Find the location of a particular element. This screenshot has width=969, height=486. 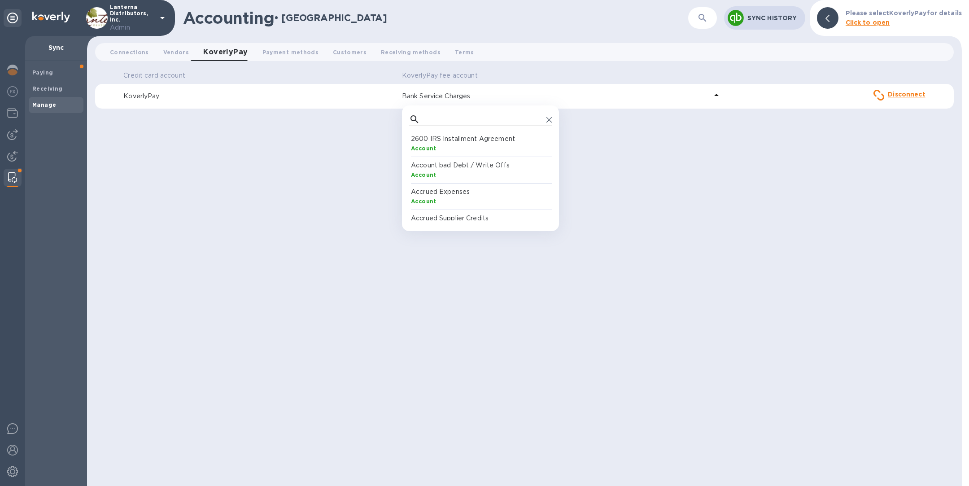

b: Manage is located at coordinates (44, 104).